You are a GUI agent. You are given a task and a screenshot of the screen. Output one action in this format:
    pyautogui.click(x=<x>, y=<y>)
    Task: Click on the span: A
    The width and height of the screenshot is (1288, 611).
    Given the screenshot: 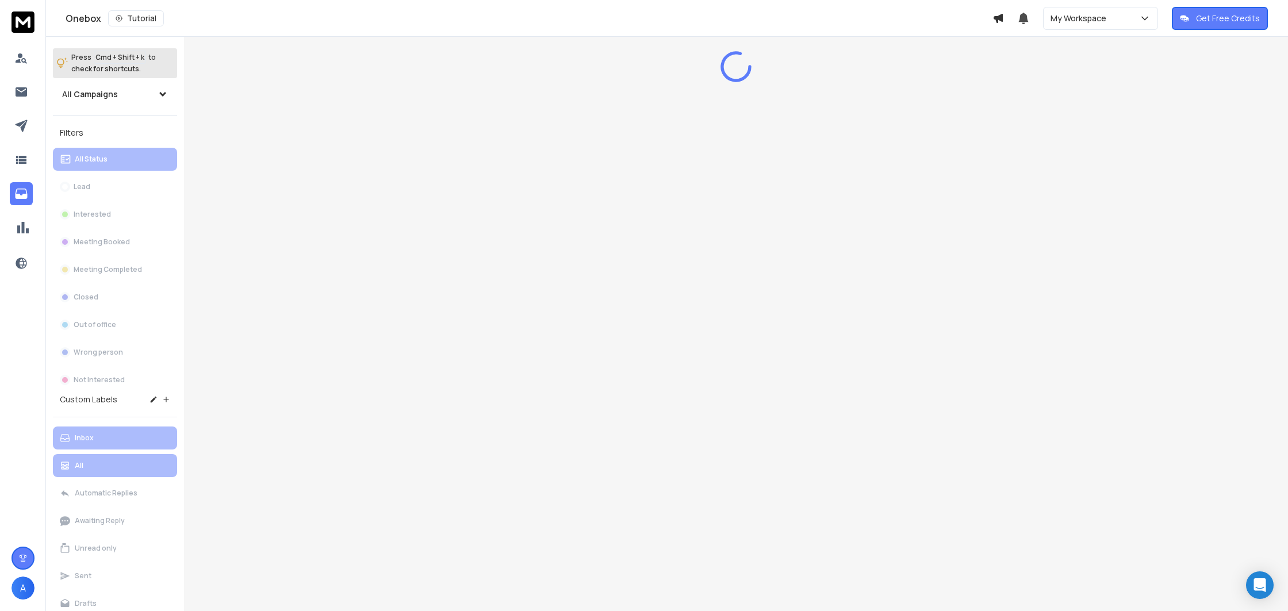 What is the action you would take?
    pyautogui.click(x=23, y=588)
    